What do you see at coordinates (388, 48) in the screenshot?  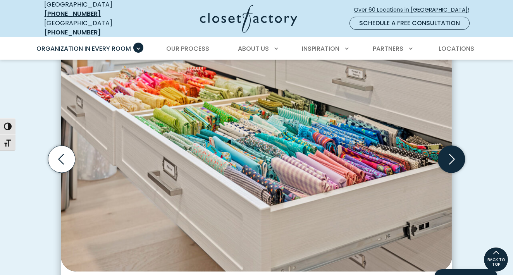 I see `span: Partners` at bounding box center [388, 48].